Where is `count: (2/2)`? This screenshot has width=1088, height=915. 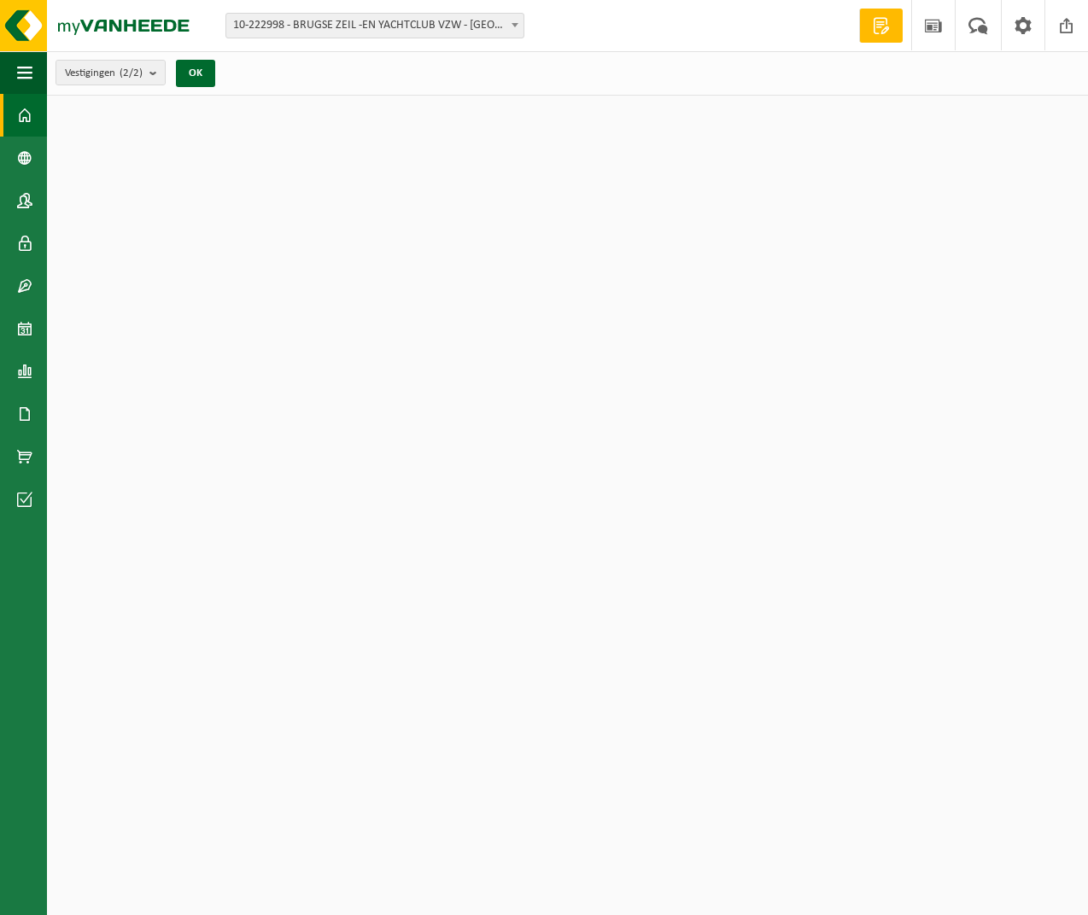 count: (2/2) is located at coordinates (131, 73).